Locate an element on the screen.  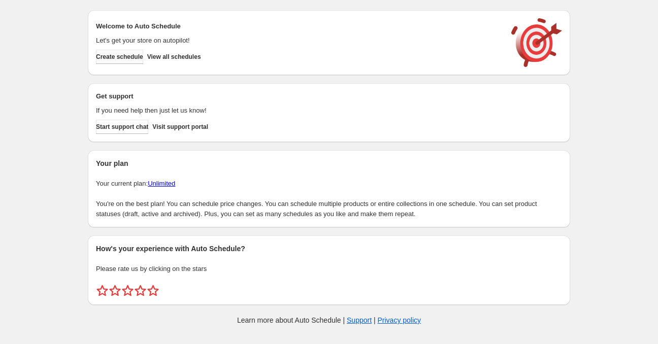
a: Unlimited is located at coordinates (161, 183).